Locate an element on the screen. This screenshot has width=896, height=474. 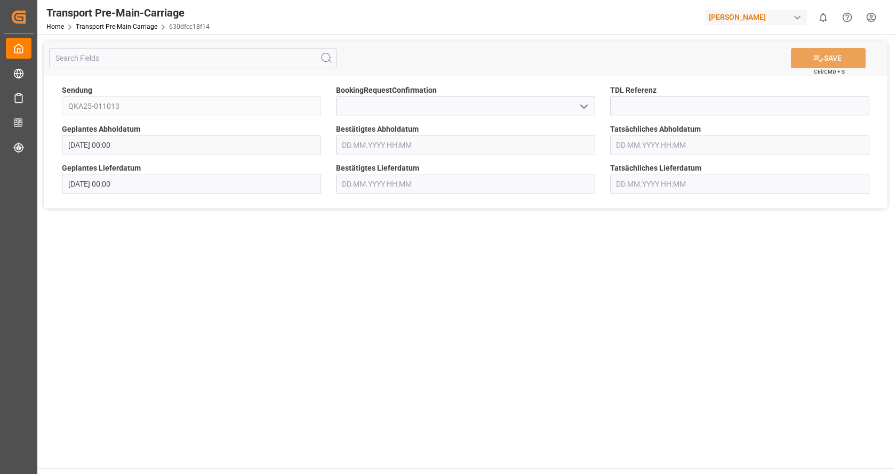
div: Transport Pre-Main-Carriage is located at coordinates (128, 13).